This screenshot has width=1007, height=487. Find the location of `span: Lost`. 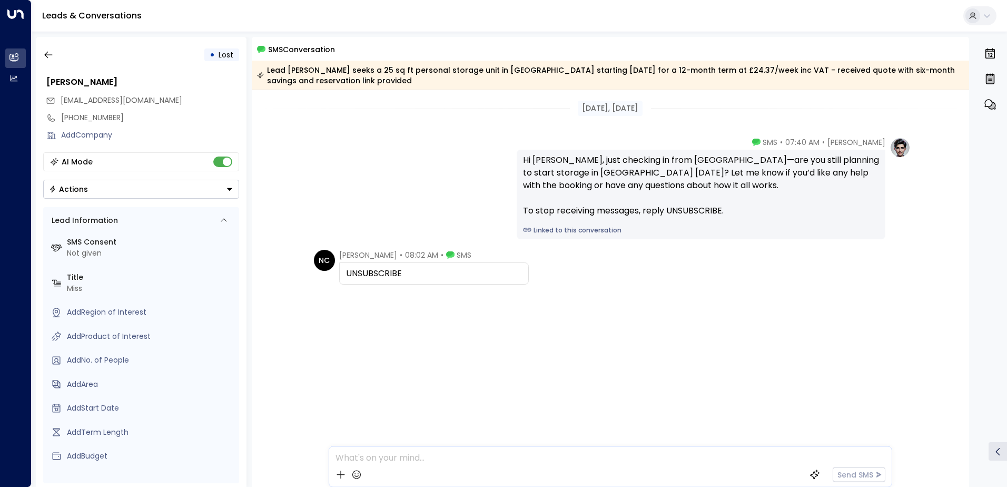

span: Lost is located at coordinates (226, 55).